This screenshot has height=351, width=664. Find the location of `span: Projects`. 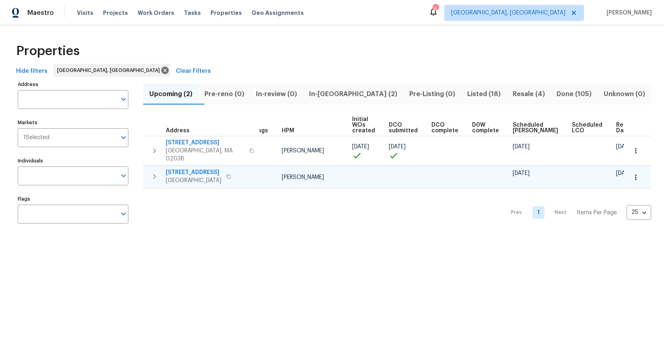

span: Projects is located at coordinates (115, 13).